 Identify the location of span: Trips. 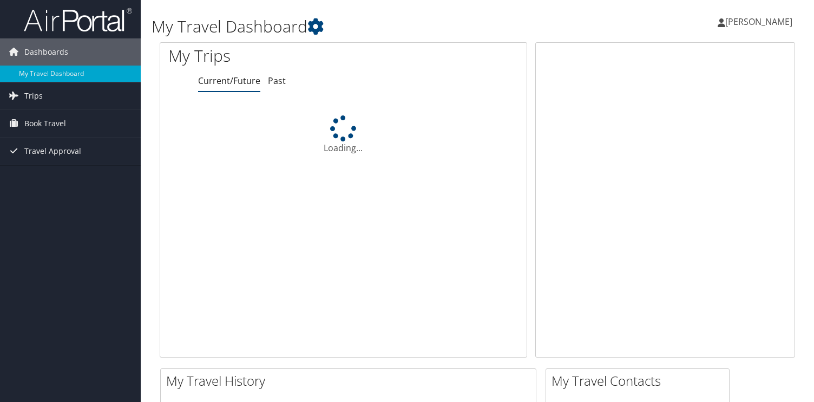
(34, 96).